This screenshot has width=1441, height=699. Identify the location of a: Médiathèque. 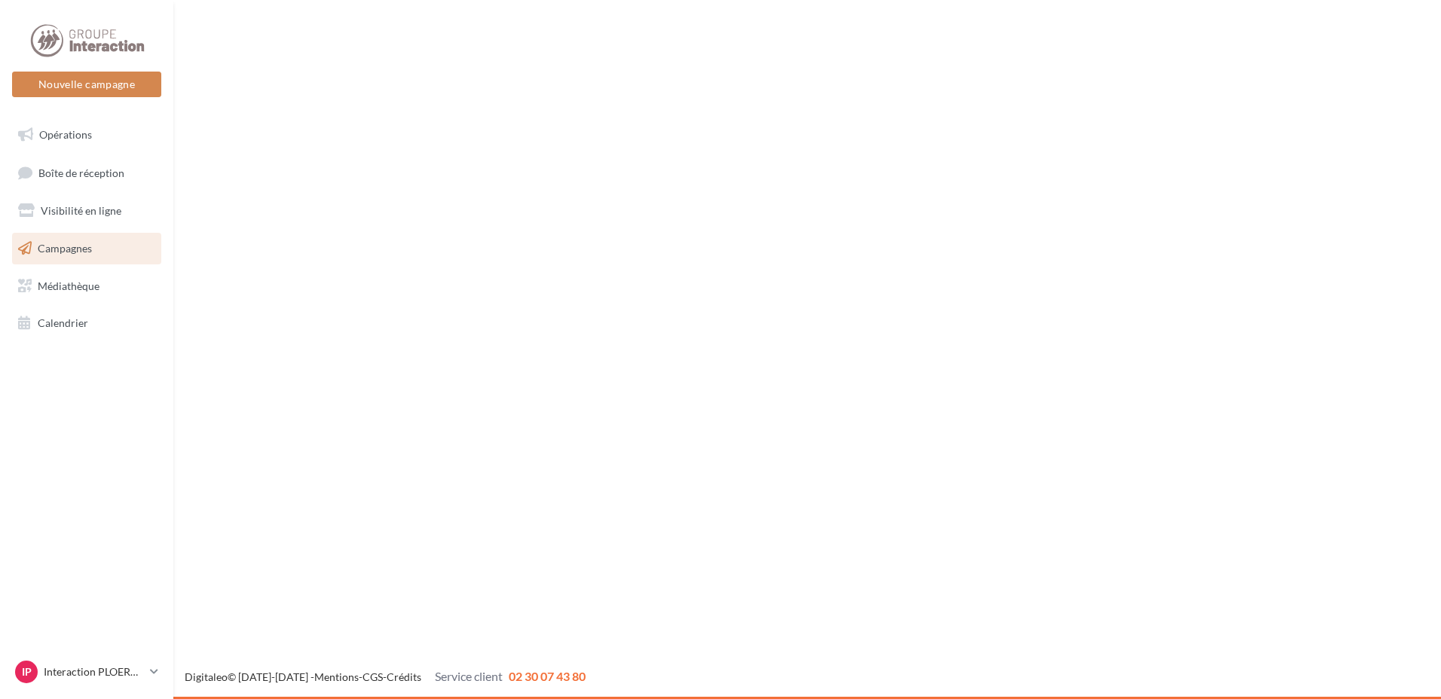
(87, 286).